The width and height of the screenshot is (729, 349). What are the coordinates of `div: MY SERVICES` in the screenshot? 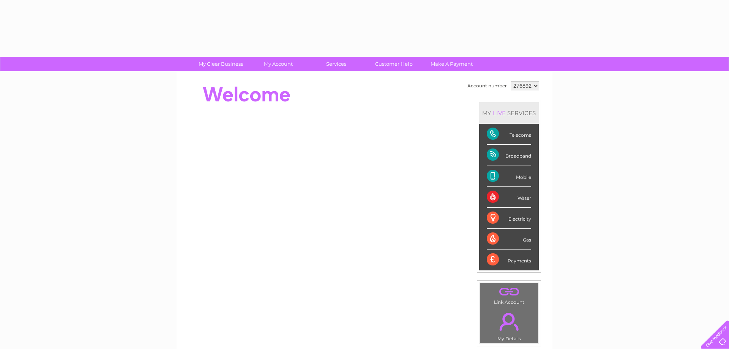 It's located at (509, 113).